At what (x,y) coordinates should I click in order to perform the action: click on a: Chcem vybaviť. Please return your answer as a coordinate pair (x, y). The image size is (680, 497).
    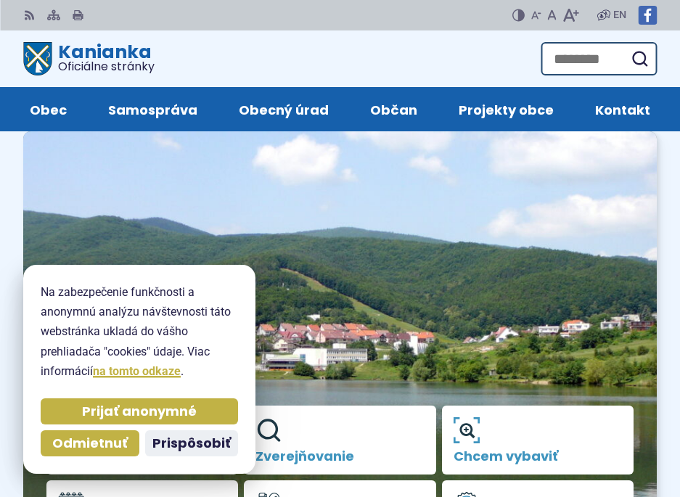
    Looking at the image, I should click on (538, 441).